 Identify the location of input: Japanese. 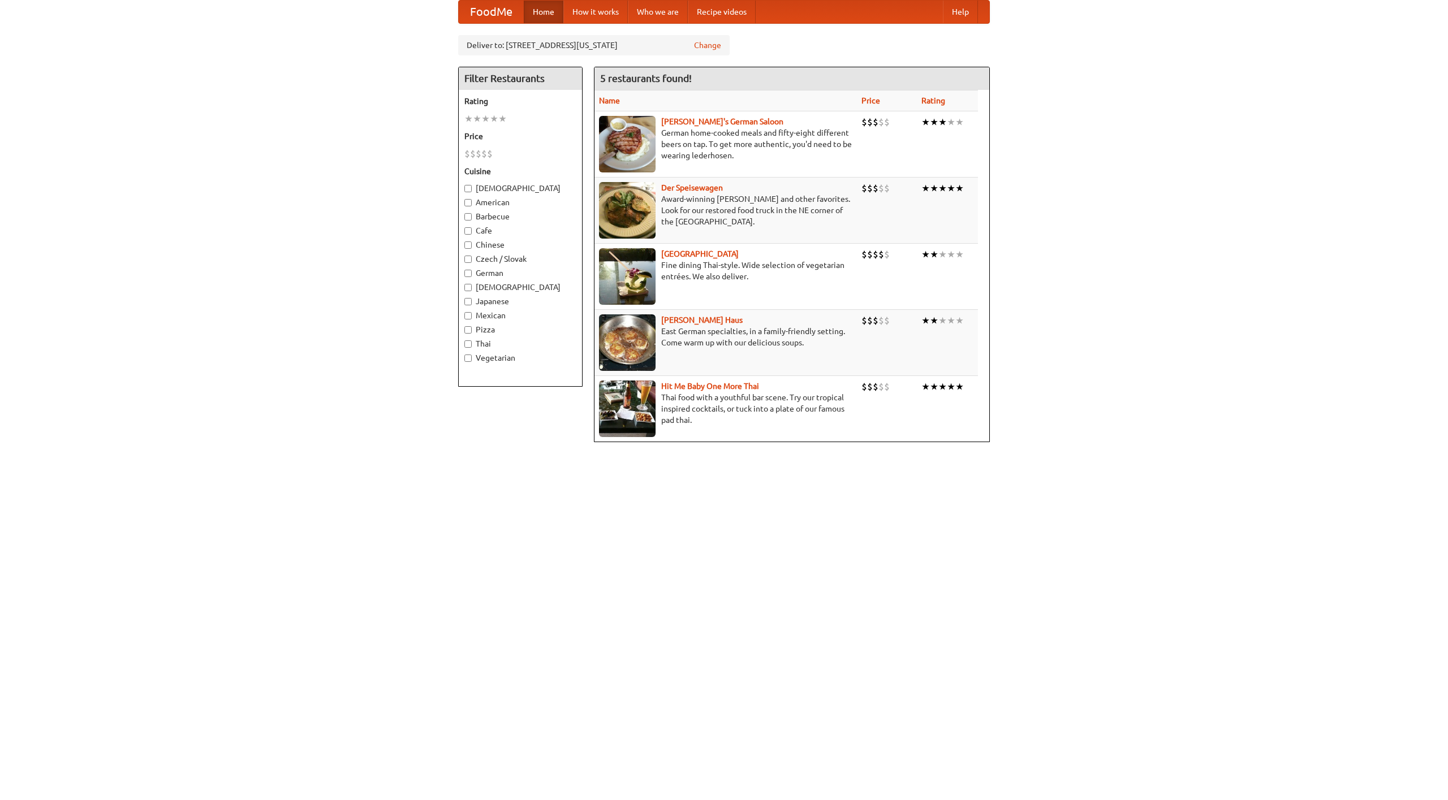
(468, 301).